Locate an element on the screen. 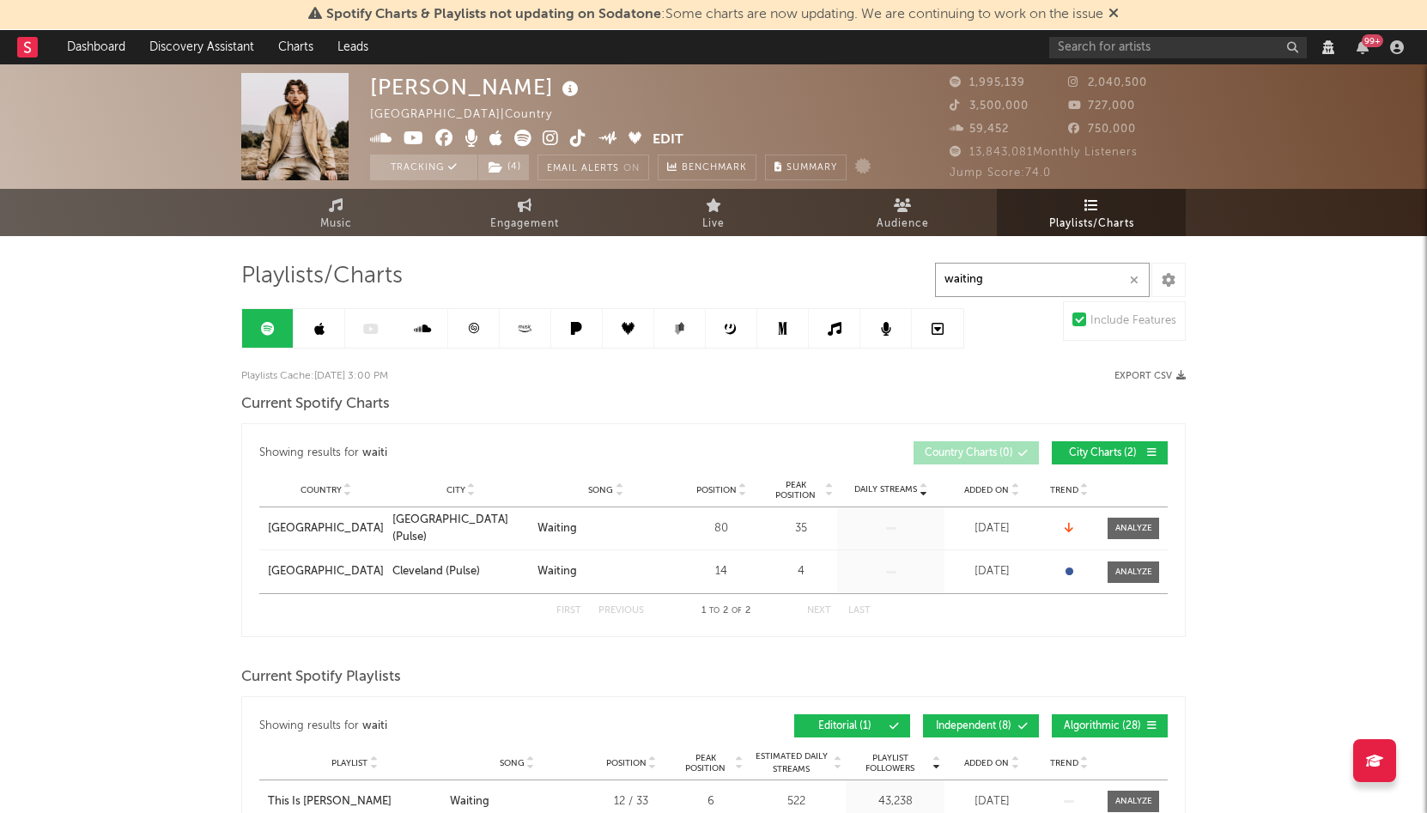  div: 6 is located at coordinates (710, 802).